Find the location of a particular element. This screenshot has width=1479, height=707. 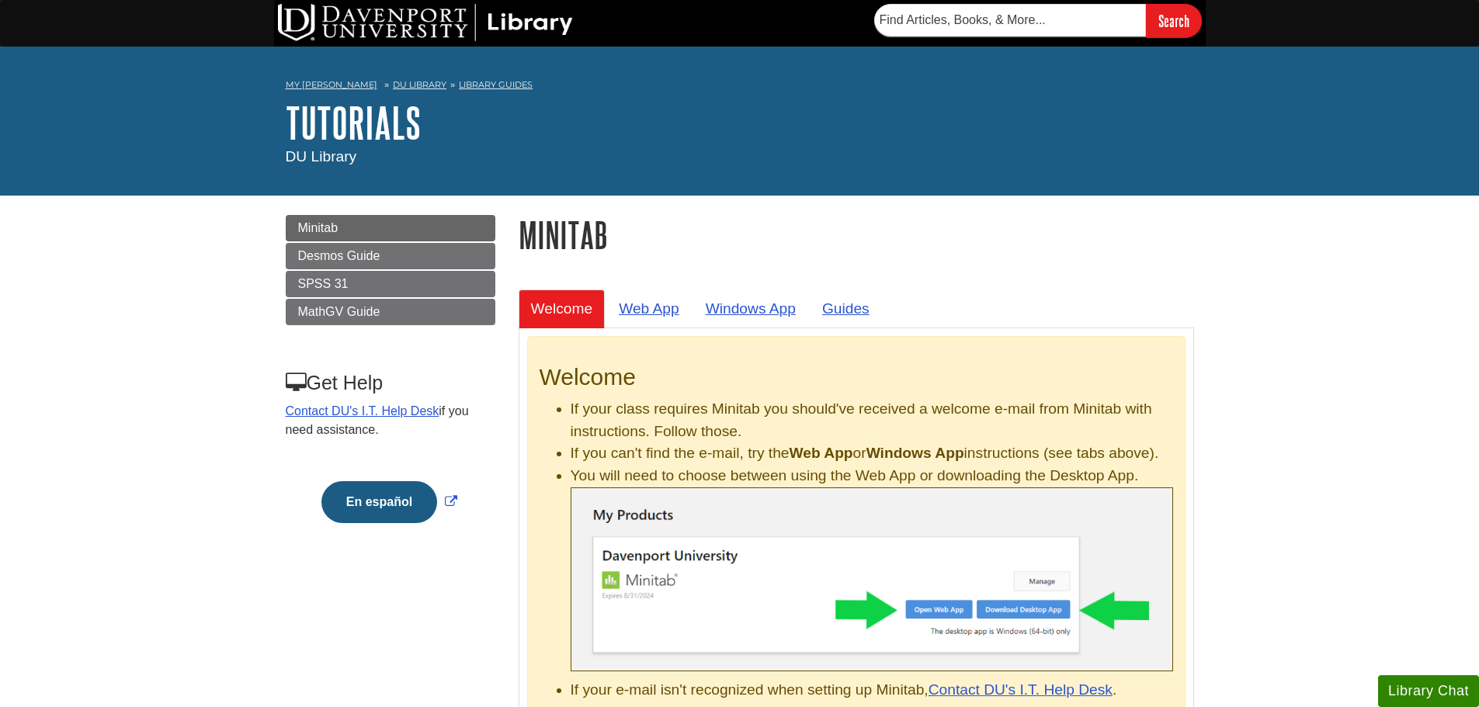

p: if you need assistance. is located at coordinates (390, 421).